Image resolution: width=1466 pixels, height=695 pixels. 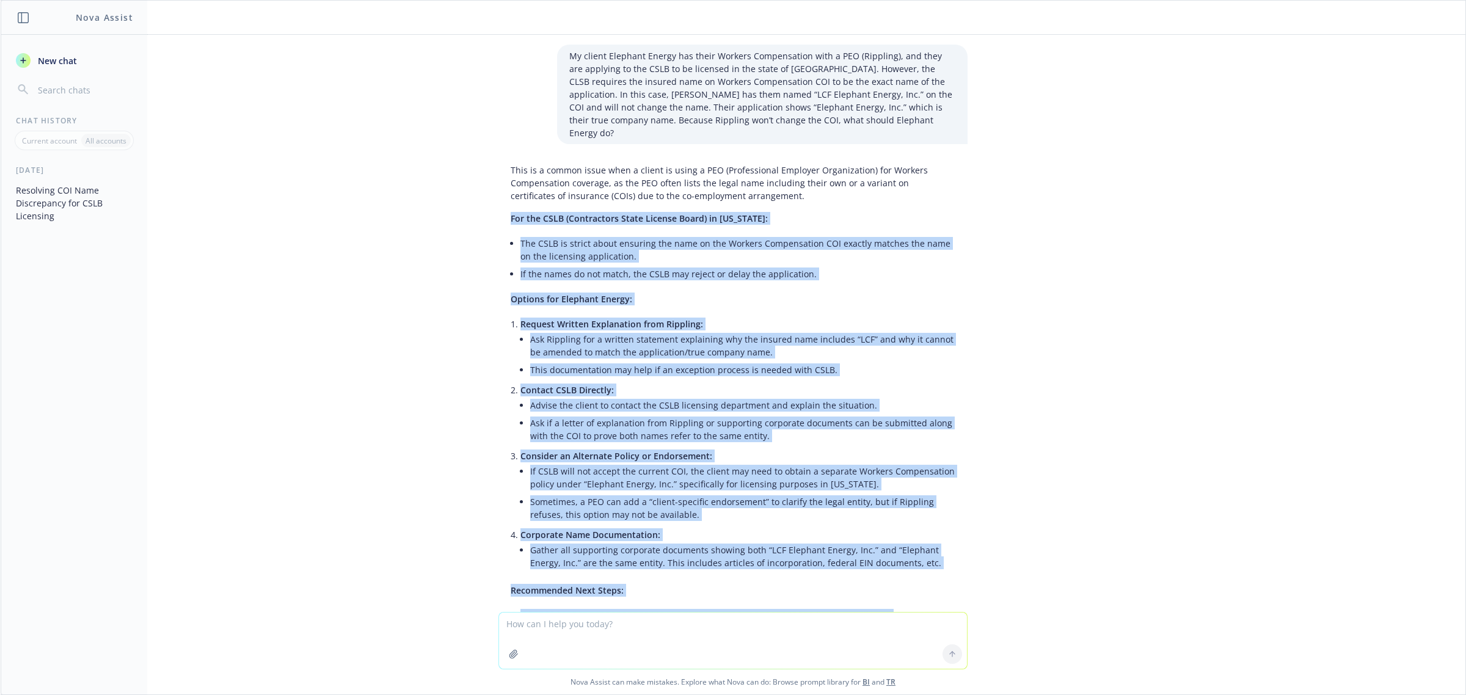 What do you see at coordinates (84, 90) in the screenshot?
I see `input: Search chats` at bounding box center [84, 90].